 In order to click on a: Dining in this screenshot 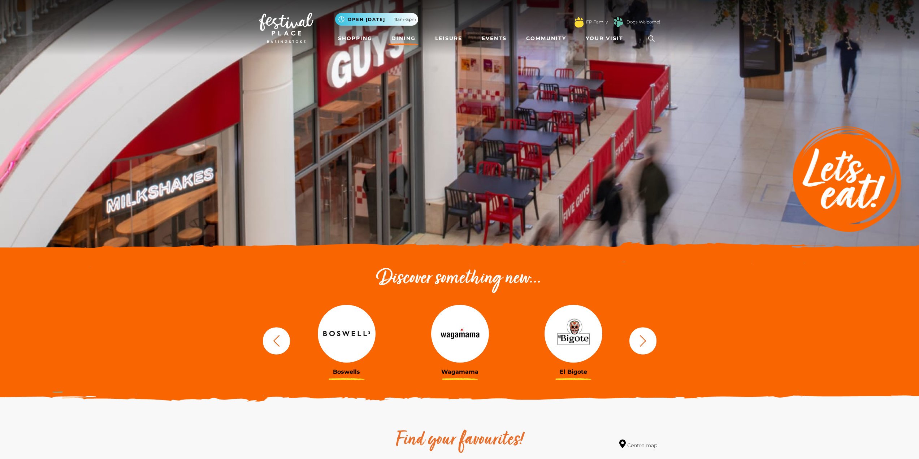, I will do `click(403, 38)`.